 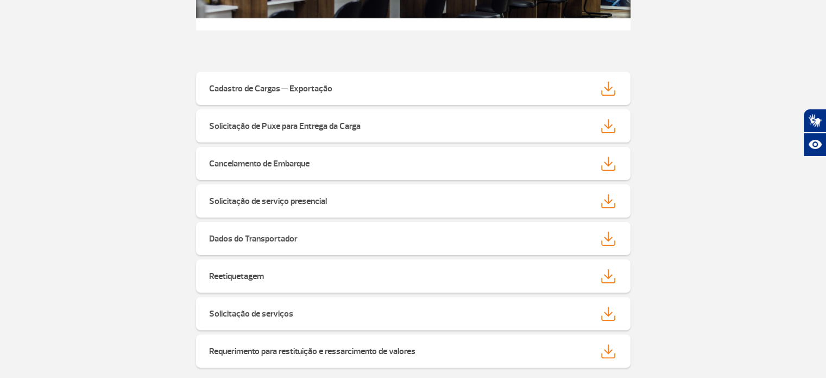 What do you see at coordinates (413, 350) in the screenshot?
I see `a: Requerimento para restituição e ressarcimento de valores` at bounding box center [413, 350].